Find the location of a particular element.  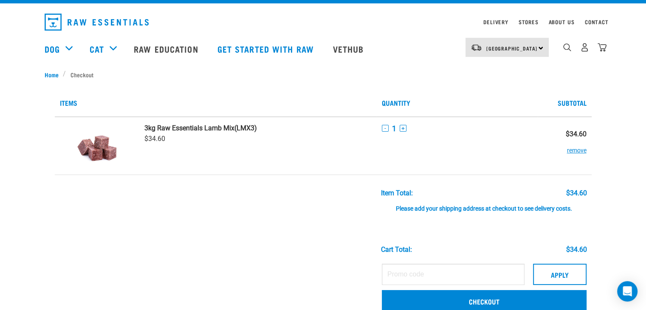

a: Get started with Raw is located at coordinates (267, 49).